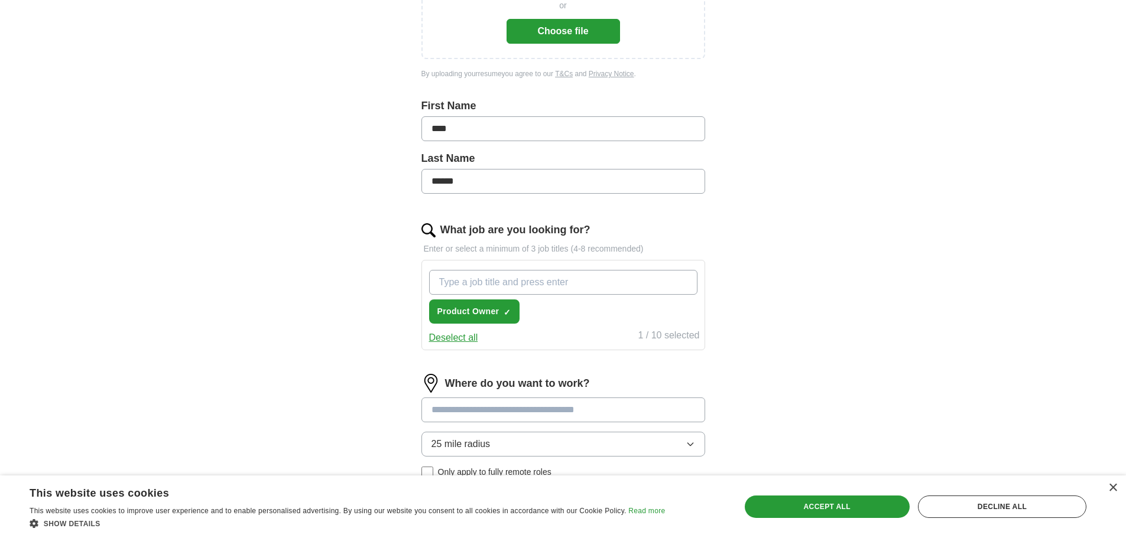  Describe the element at coordinates (1112, 488) in the screenshot. I see `div: Close` at that location.